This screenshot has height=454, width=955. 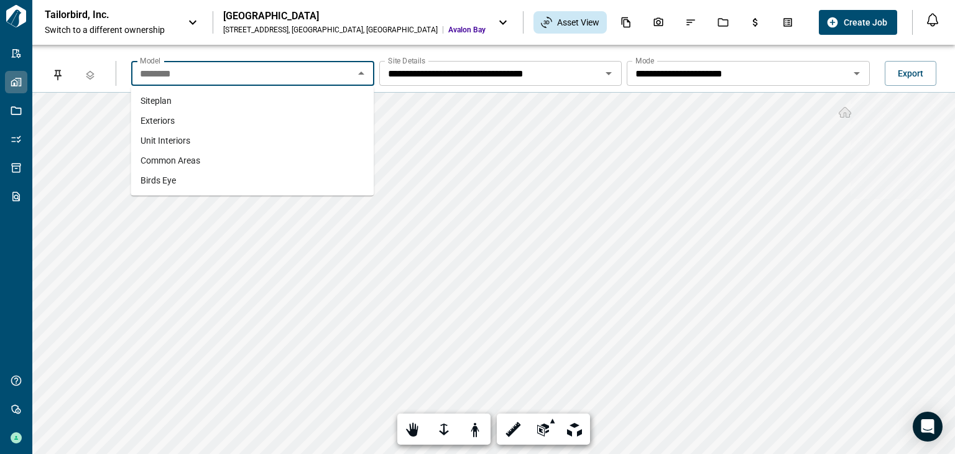 What do you see at coordinates (910, 73) in the screenshot?
I see `button: Export` at bounding box center [910, 73].